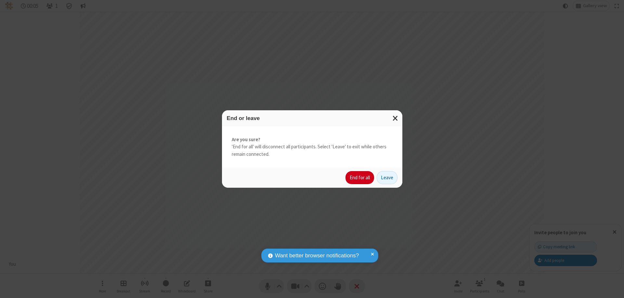 The width and height of the screenshot is (624, 298). Describe the element at coordinates (312, 139) in the screenshot. I see `strong: Are you sure?` at that location.